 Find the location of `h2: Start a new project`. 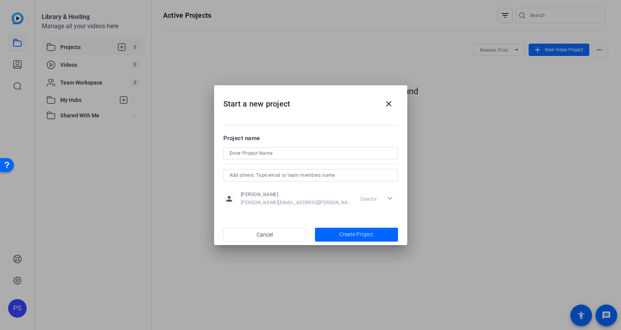

h2: Start a new project is located at coordinates (310, 101).